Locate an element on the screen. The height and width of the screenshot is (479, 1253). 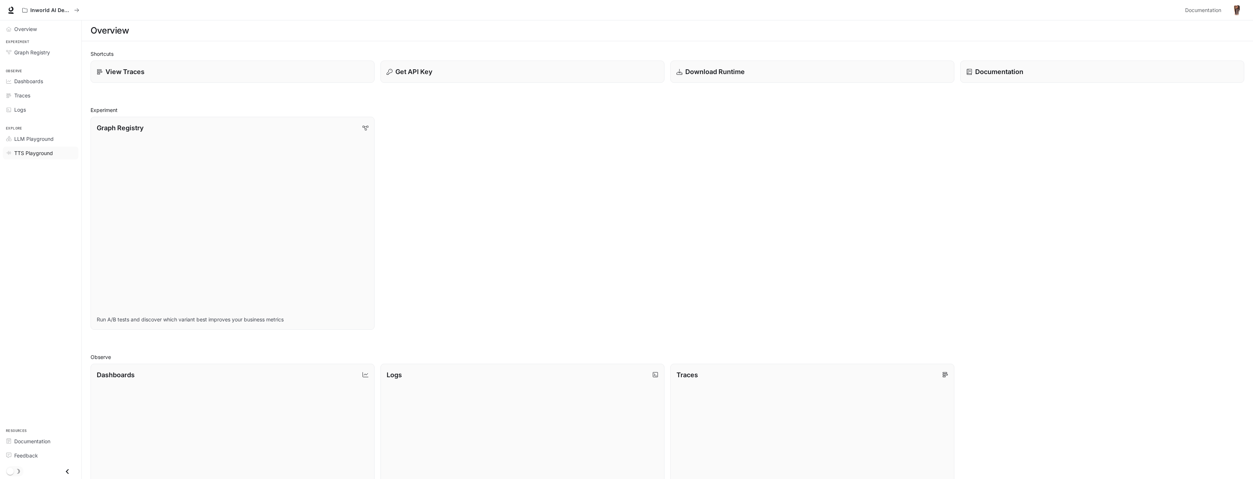
p: Inworld AI Demos is located at coordinates (51, 10).